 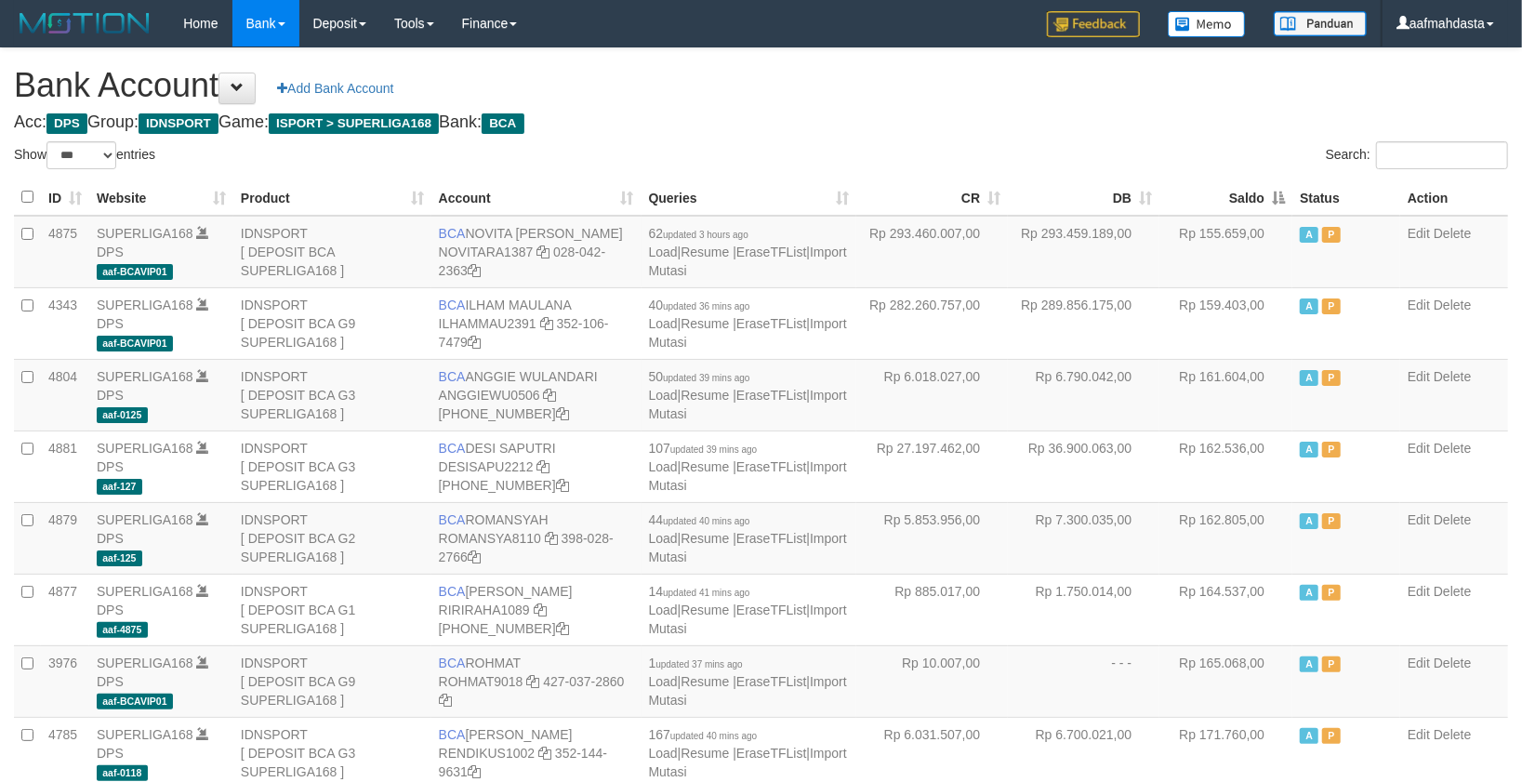 What do you see at coordinates (563, 629) in the screenshot?
I see `a: Copy 4062281611 to clipboard` at bounding box center [563, 629].